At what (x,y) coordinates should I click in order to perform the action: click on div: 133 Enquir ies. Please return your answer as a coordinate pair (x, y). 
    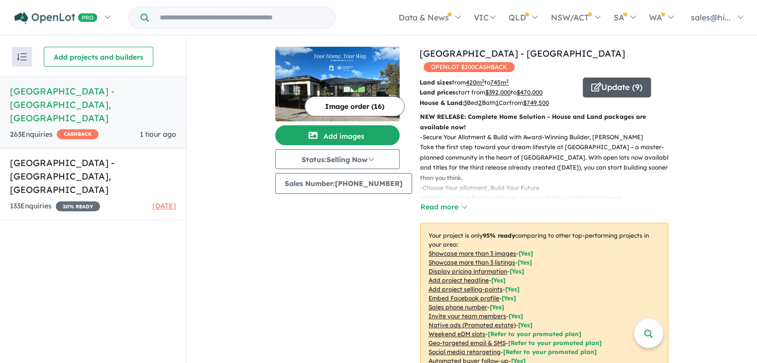
    Looking at the image, I should click on (55, 207).